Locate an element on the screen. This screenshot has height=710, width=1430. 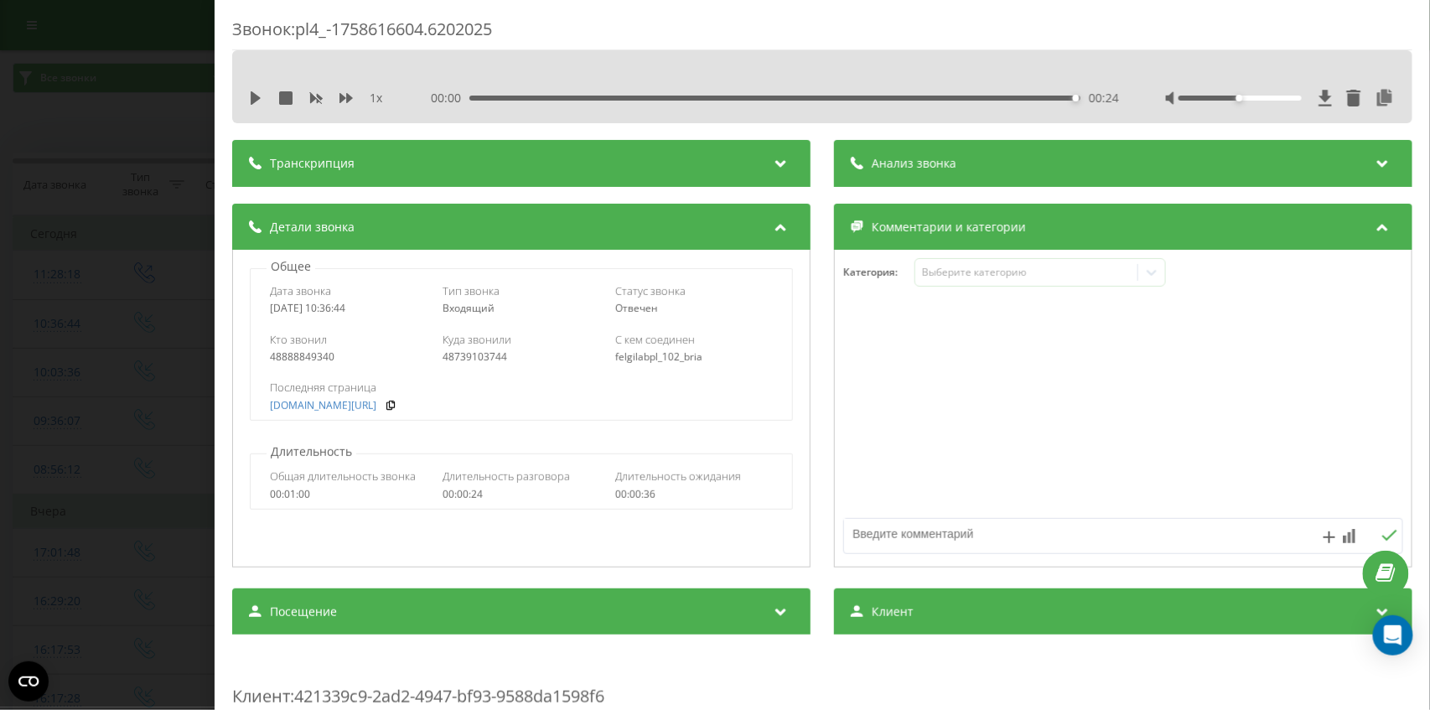
div: 48888849340 is located at coordinates (349, 357).